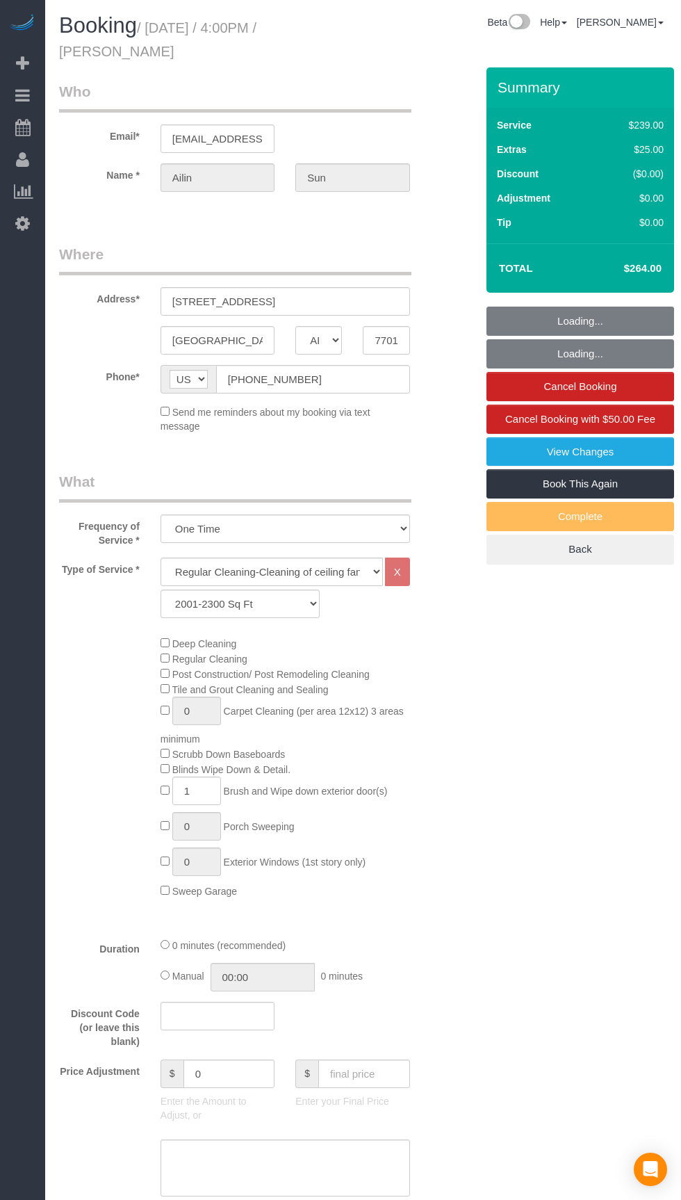 The image size is (681, 1200). What do you see at coordinates (512, 149) in the screenshot?
I see `label: Extras` at bounding box center [512, 149].